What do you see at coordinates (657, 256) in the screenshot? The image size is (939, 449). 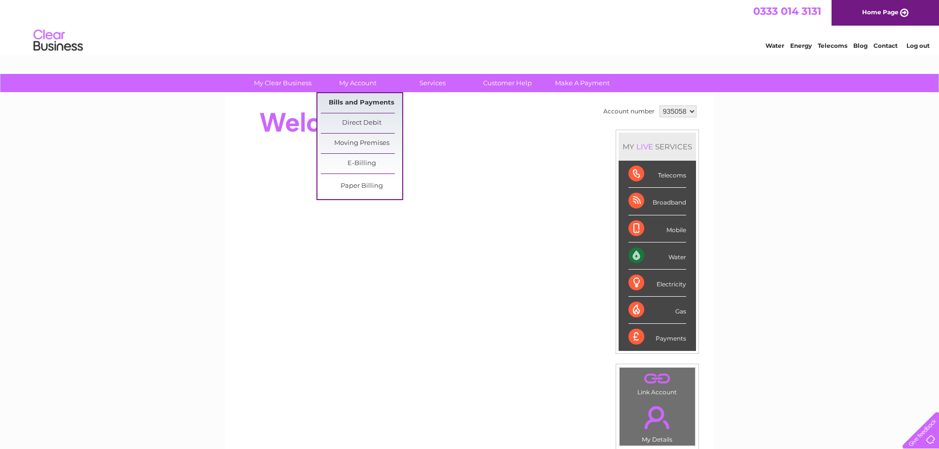 I see `div: Water` at bounding box center [657, 256].